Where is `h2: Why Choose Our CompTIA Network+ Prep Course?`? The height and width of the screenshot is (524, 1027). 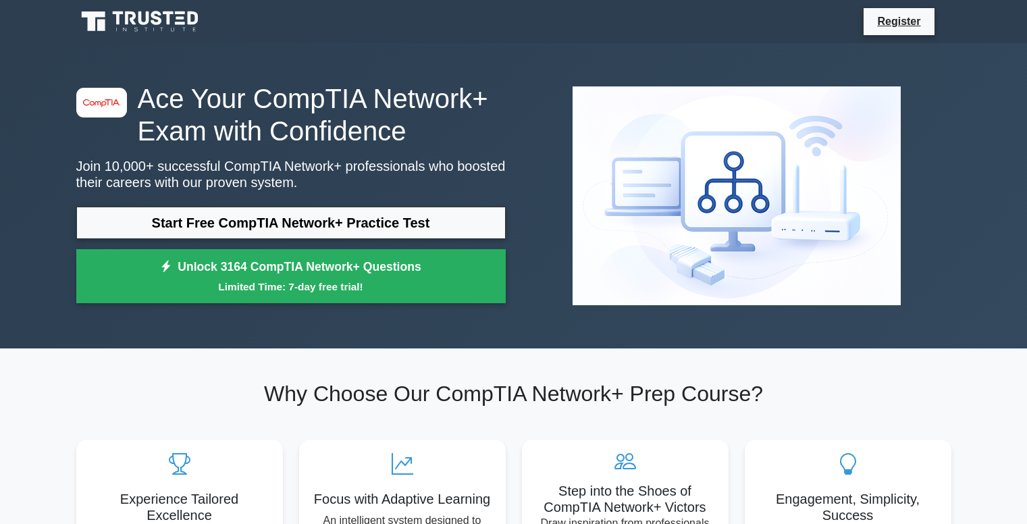
h2: Why Choose Our CompTIA Network+ Prep Course? is located at coordinates (514, 394).